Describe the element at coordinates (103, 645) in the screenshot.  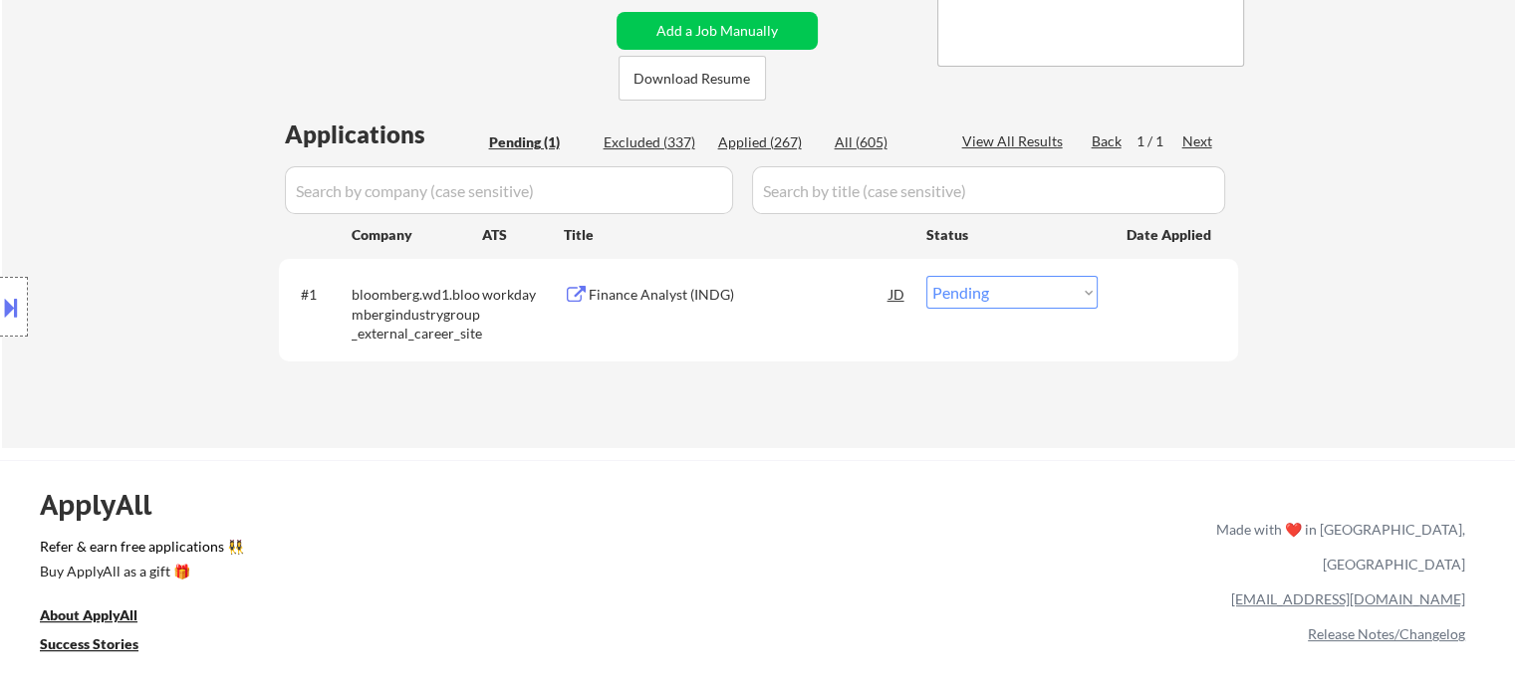
I see `a: Success Stories` at that location.